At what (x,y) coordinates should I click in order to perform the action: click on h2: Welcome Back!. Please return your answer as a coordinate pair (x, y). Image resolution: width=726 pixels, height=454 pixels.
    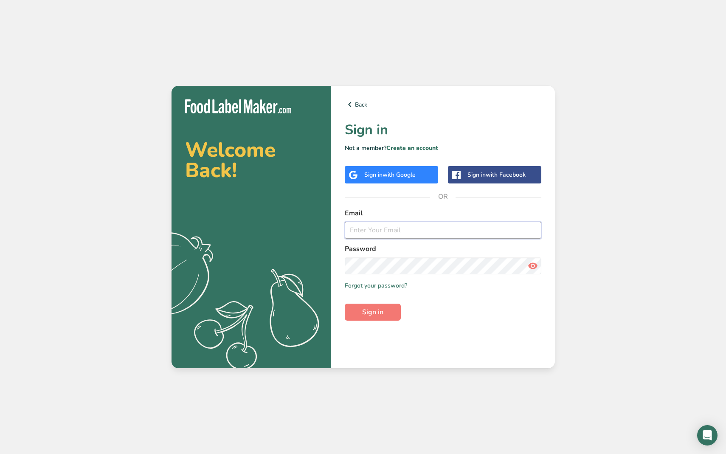
    Looking at the image, I should click on (251, 160).